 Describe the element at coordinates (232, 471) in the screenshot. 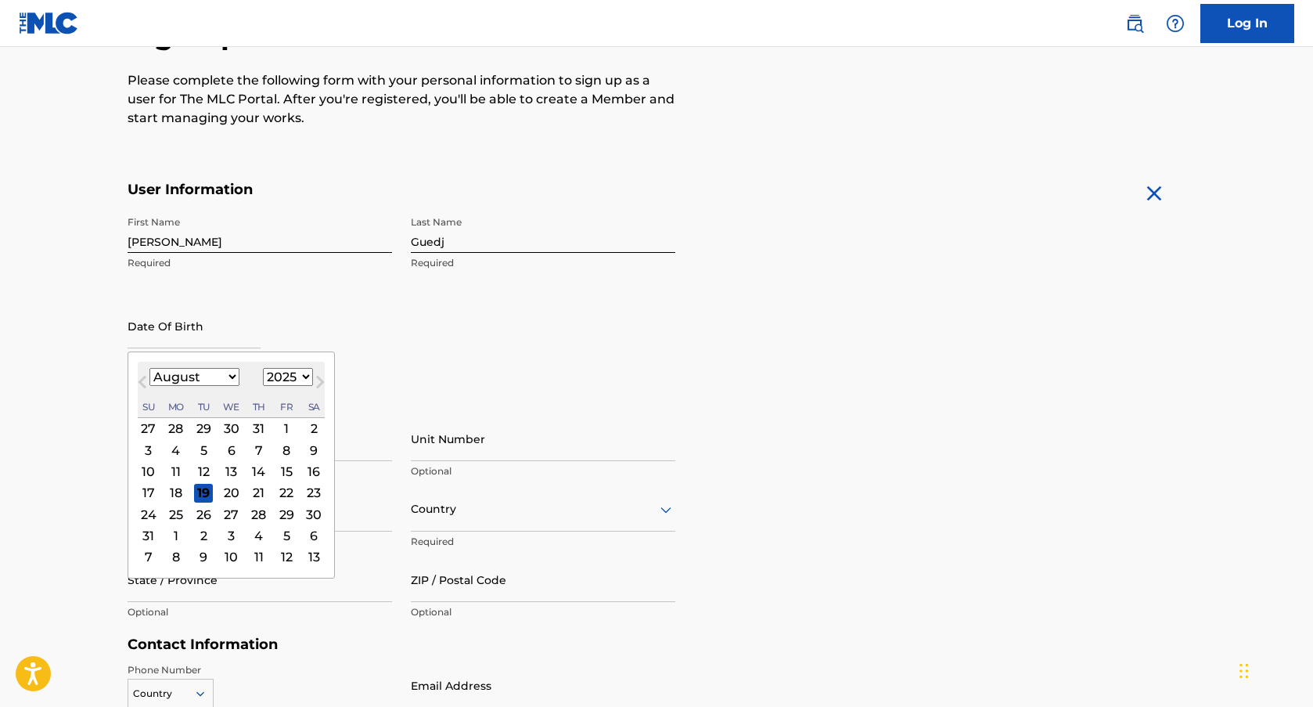

I see `div: Choose Wednesday, August 13th, 2025` at that location.